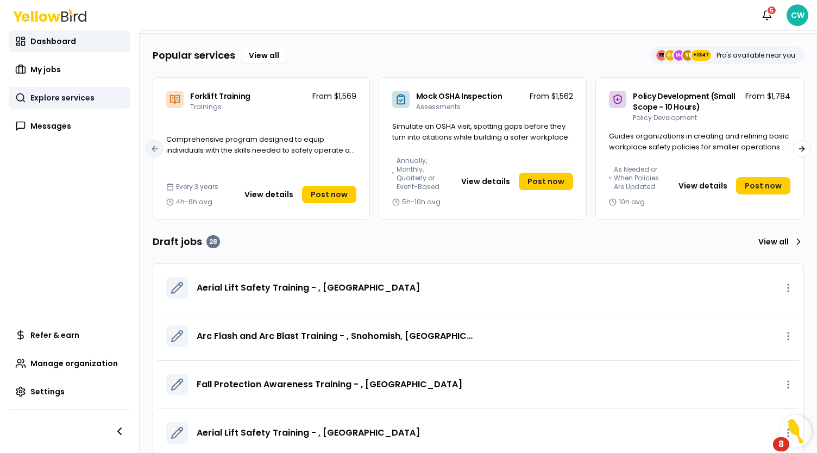 The width and height of the screenshot is (817, 453). Describe the element at coordinates (661, 55) in the screenshot. I see `span: EE` at that location.